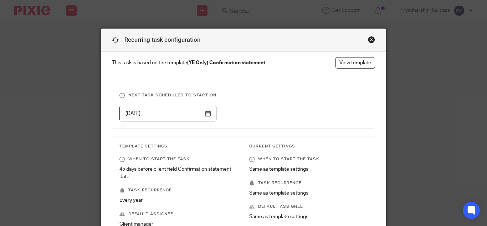 The image size is (487, 226). I want to click on a: View template, so click(355, 63).